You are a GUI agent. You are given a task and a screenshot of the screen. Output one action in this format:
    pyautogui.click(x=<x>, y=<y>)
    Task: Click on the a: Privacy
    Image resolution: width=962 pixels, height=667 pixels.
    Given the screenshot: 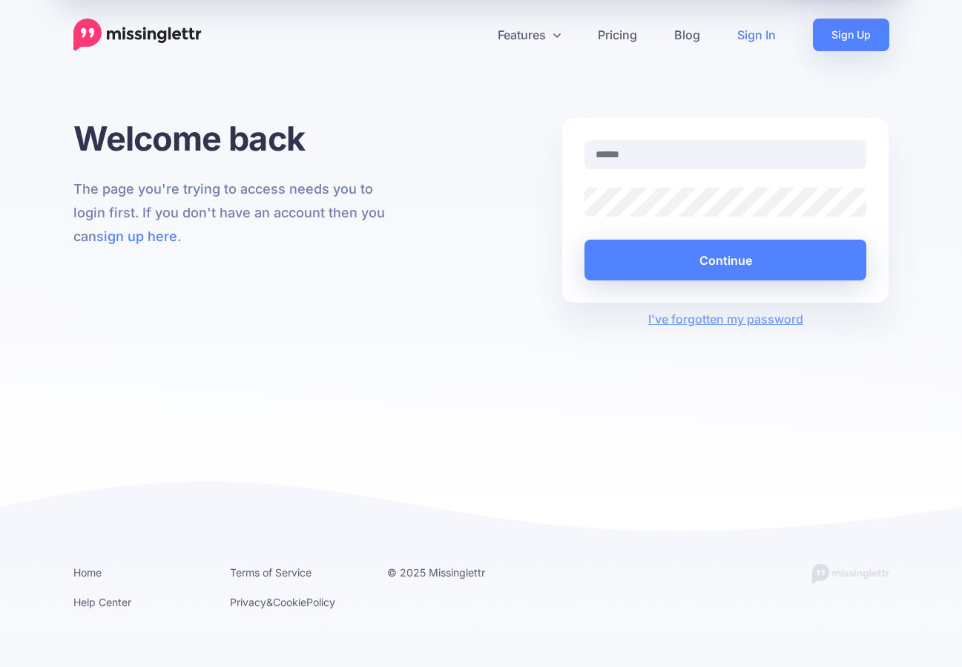 What is the action you would take?
    pyautogui.click(x=248, y=602)
    